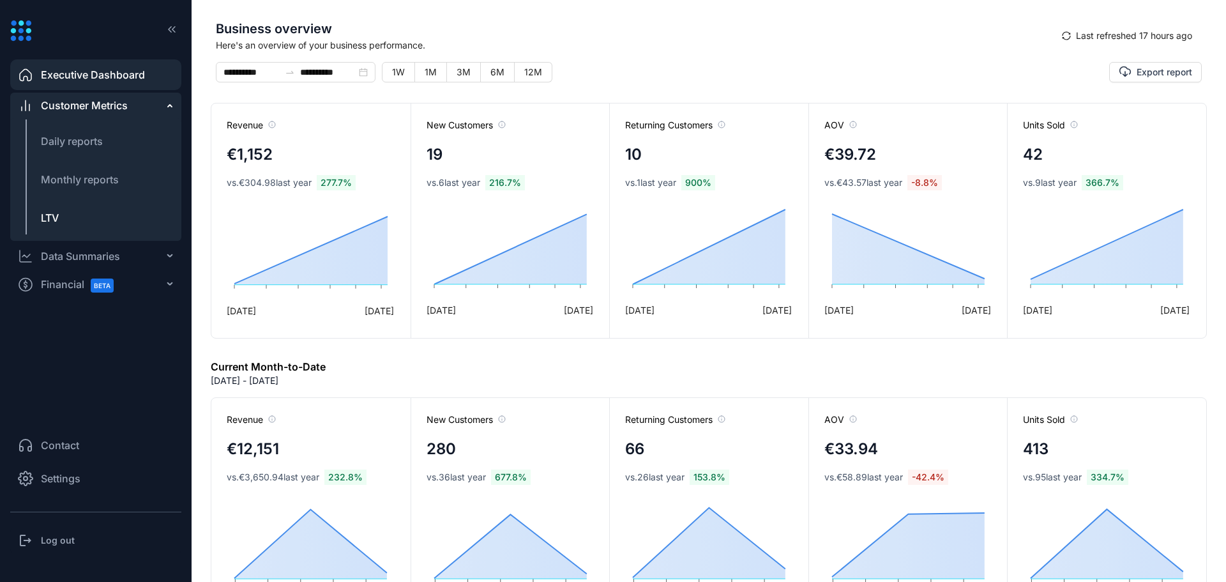  What do you see at coordinates (1155, 72) in the screenshot?
I see `button: Export report` at bounding box center [1155, 72].